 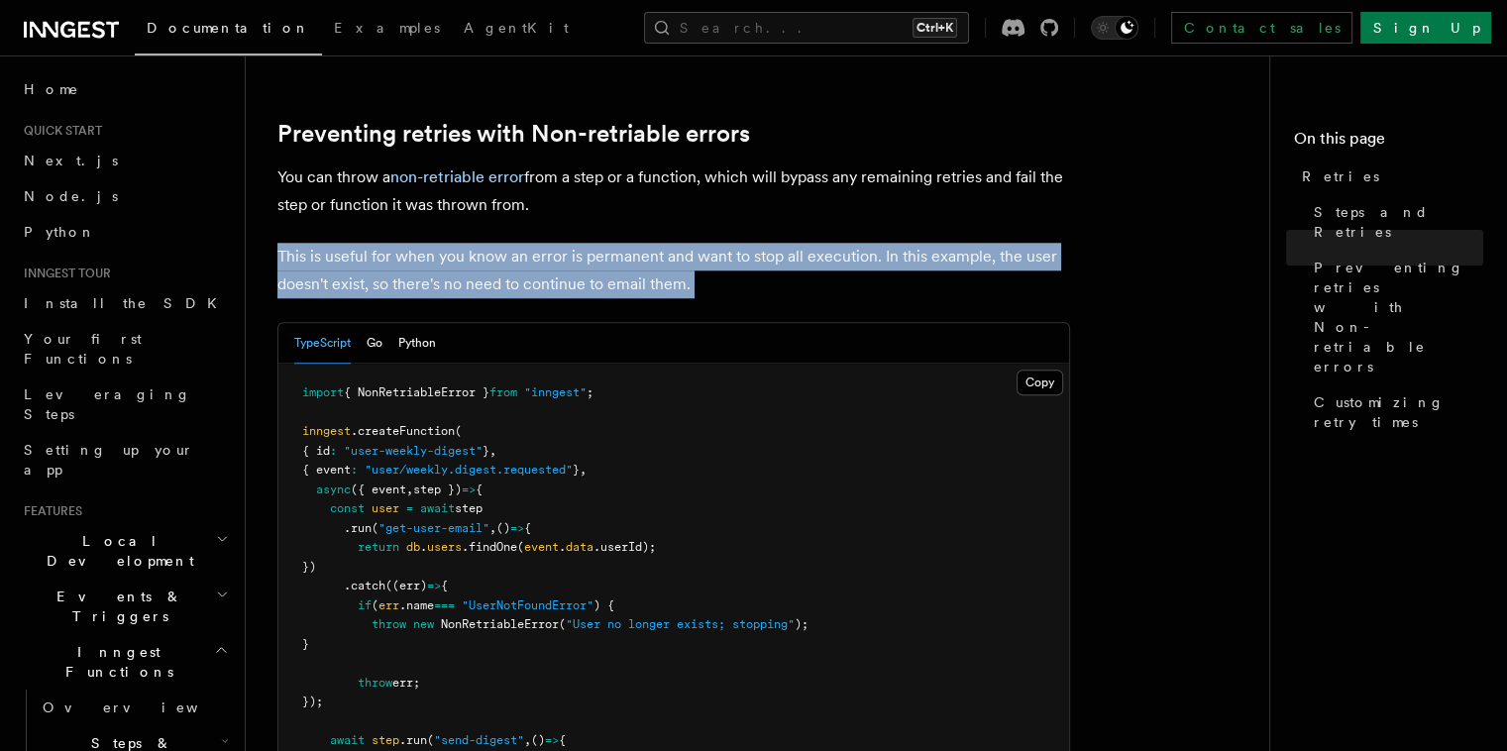 What do you see at coordinates (385, 508) in the screenshot?
I see `span: user` at bounding box center [385, 508].